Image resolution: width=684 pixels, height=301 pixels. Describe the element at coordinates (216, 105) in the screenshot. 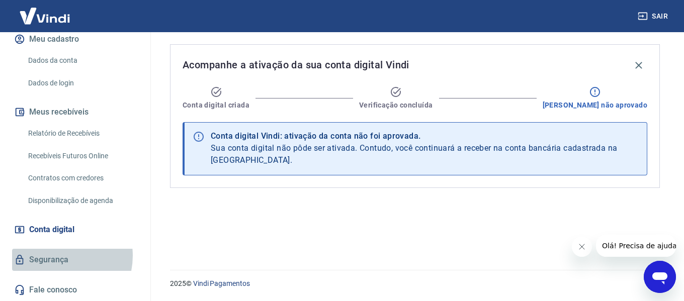

I see `span: Conta digital criada` at that location.